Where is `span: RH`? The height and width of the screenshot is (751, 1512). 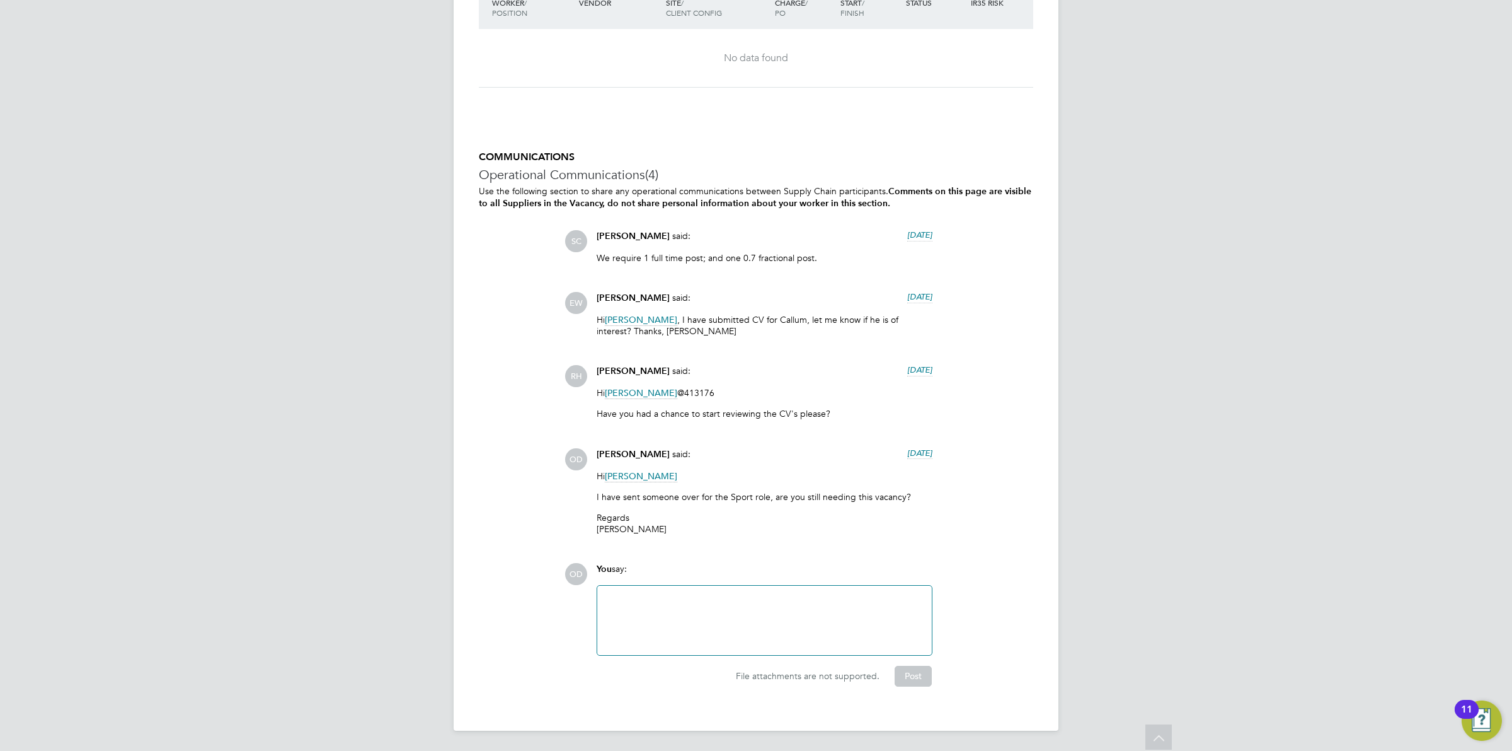
span: RH is located at coordinates (576, 376).